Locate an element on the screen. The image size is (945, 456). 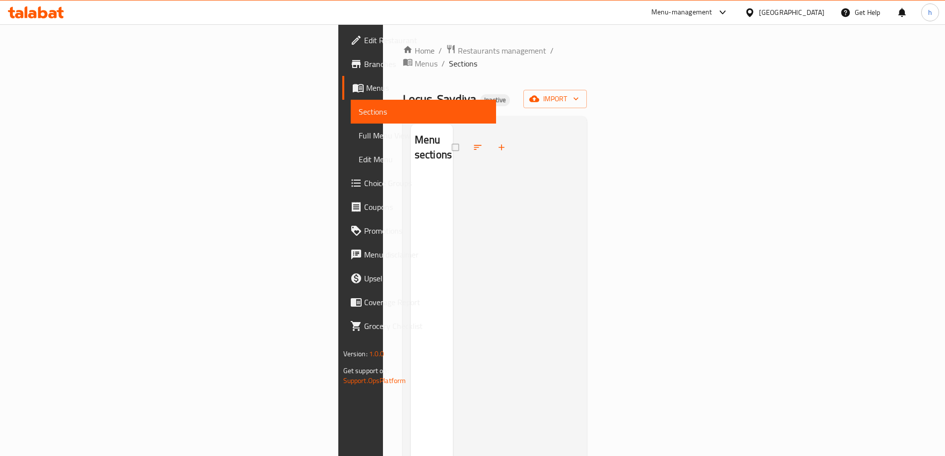
span: Version: is located at coordinates (355, 354).